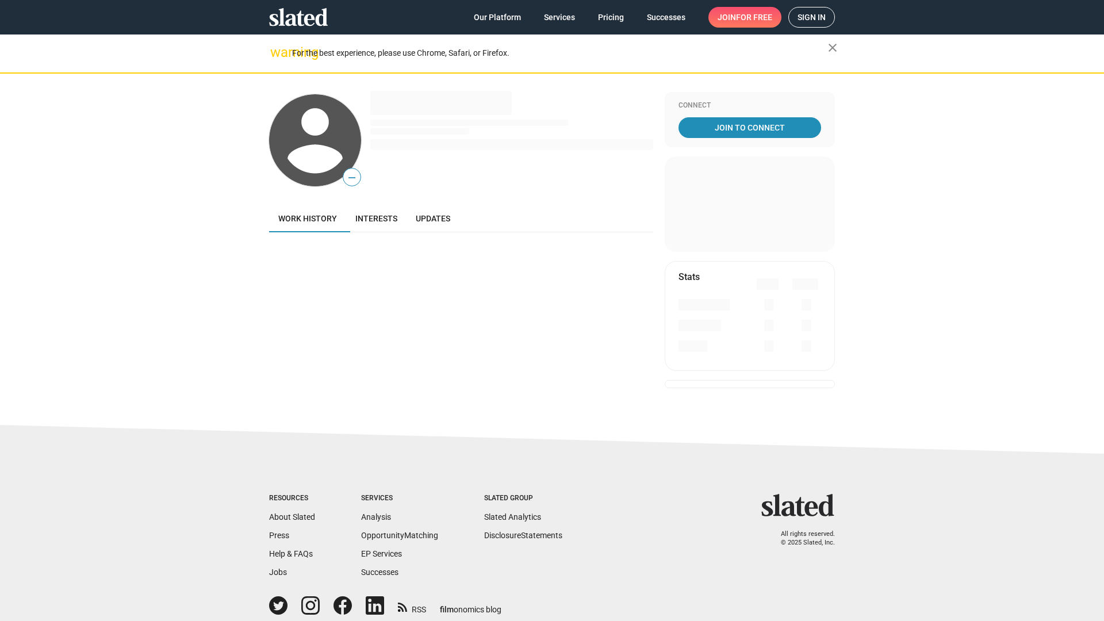 This screenshot has height=621, width=1104. Describe the element at coordinates (744, 17) in the screenshot. I see `a: Joinfor free` at that location.